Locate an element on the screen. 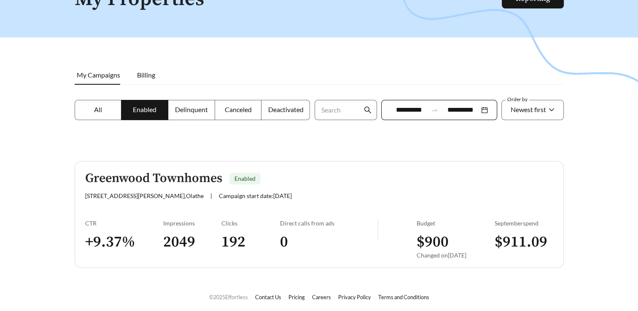 The height and width of the screenshot is (311, 638). h3: 192 is located at coordinates (251, 242).